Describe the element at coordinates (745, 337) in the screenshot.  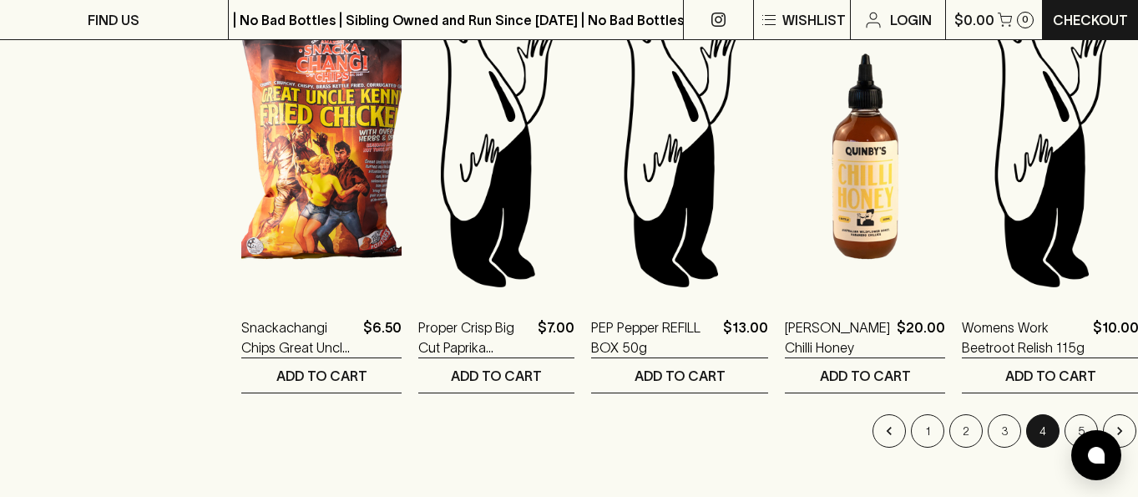
I see `p: $13.00` at that location.